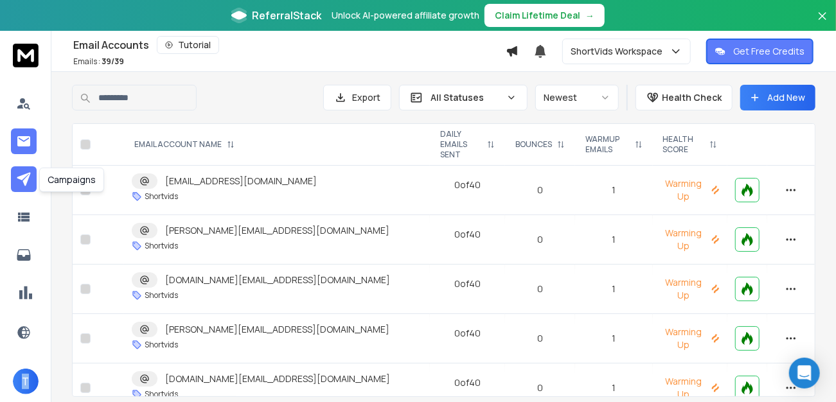 The height and width of the screenshot is (402, 836). What do you see at coordinates (26, 382) in the screenshot?
I see `button: T` at bounding box center [26, 382].